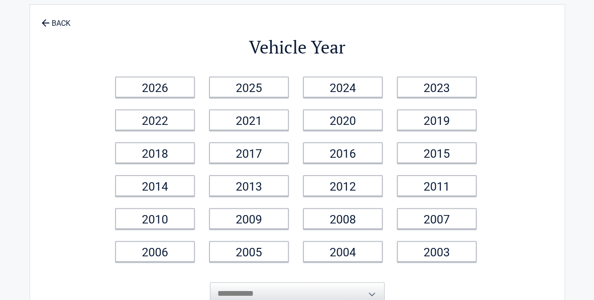 Image resolution: width=594 pixels, height=300 pixels. Describe the element at coordinates (343, 120) in the screenshot. I see `a: 2020` at that location.